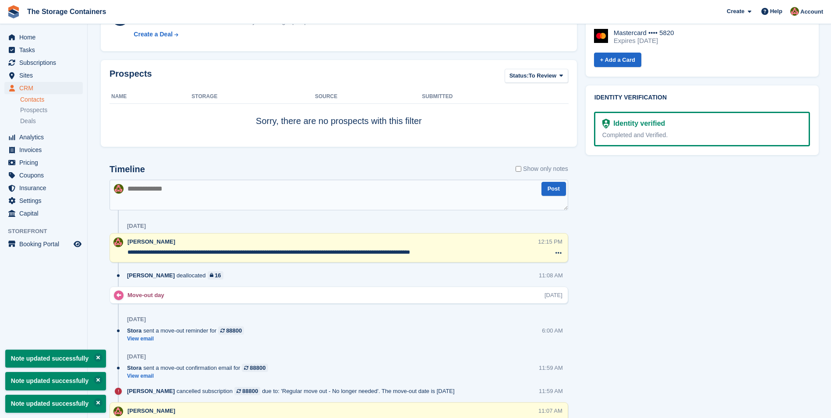 Image resolution: width=831 pixels, height=418 pixels. Describe the element at coordinates (46, 244) in the screenshot. I see `span: Booking Portal` at that location.